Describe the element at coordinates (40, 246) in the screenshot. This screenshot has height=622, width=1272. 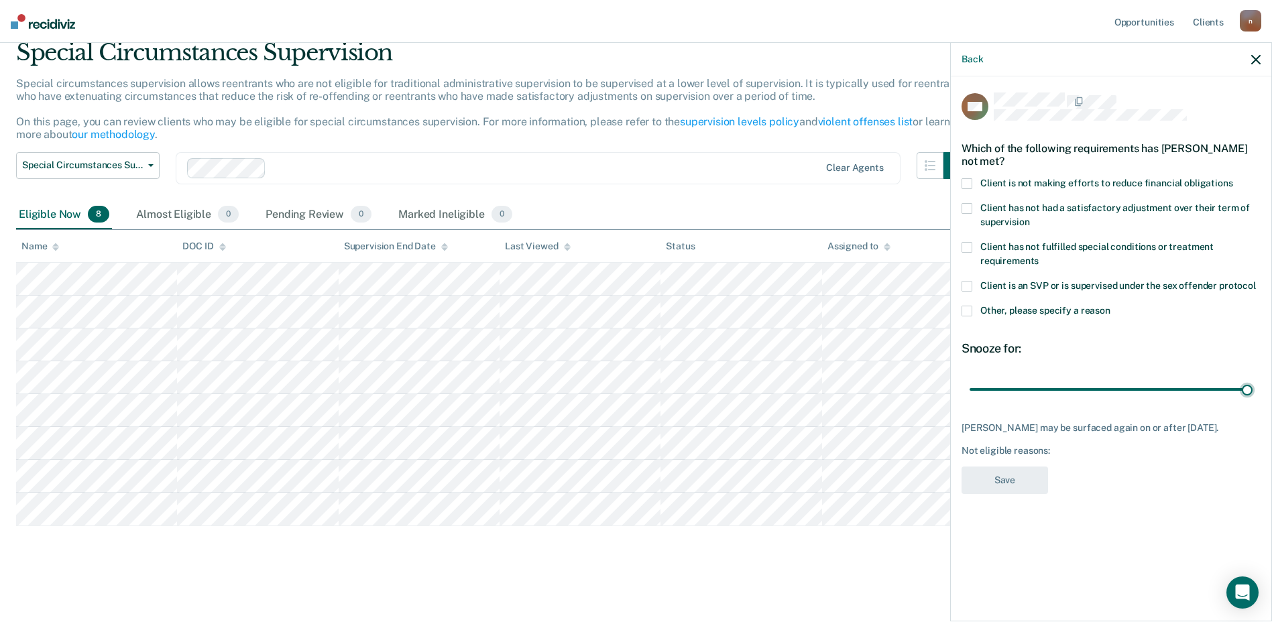
I see `div: Name` at that location.